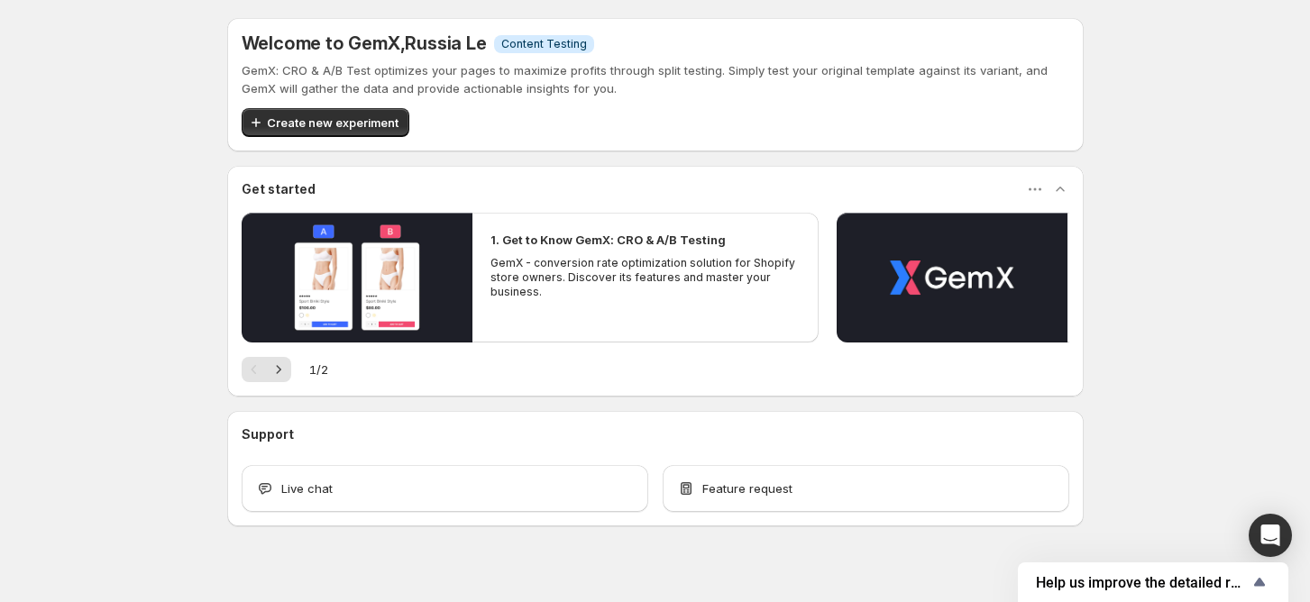 The width and height of the screenshot is (1310, 602). I want to click on span: , Russia Le, so click(443, 43).